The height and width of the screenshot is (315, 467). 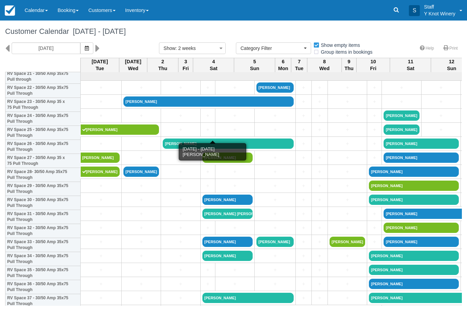 What do you see at coordinates (43, 77) in the screenshot?
I see `th: RV Space 21 - 30/50 Amp 35x75 Pull through` at bounding box center [43, 77].